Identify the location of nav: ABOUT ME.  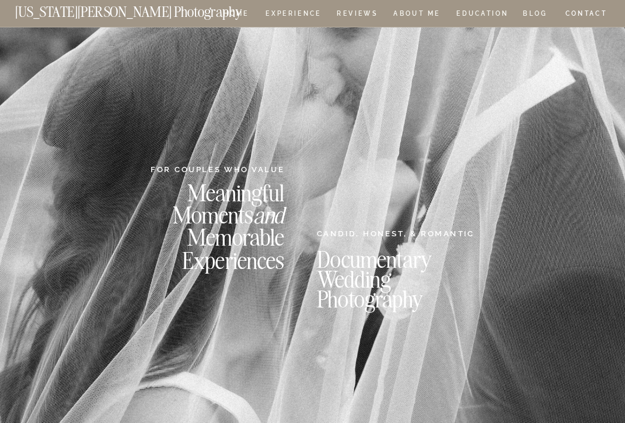
(417, 15).